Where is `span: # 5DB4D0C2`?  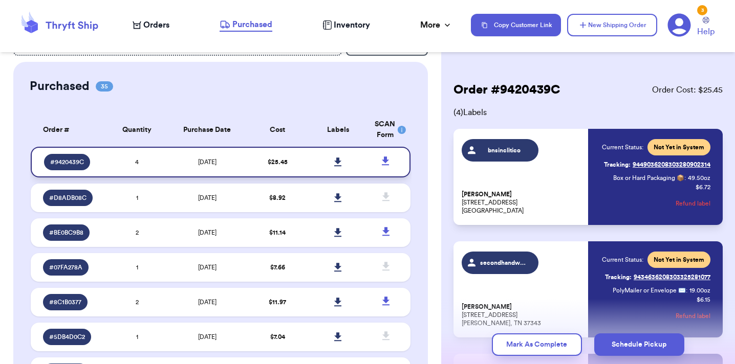 span: # 5DB4D0C2 is located at coordinates (67, 337).